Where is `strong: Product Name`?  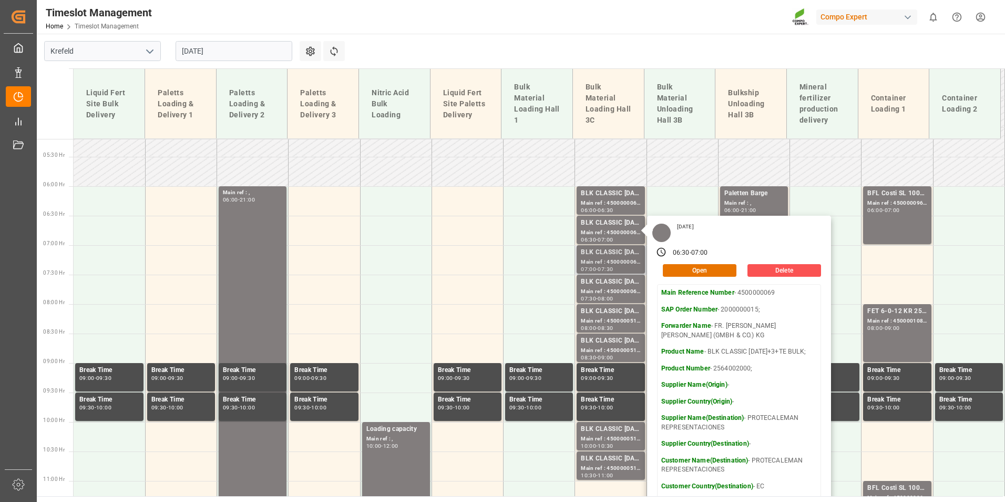
strong: Product Name is located at coordinates (683, 351).